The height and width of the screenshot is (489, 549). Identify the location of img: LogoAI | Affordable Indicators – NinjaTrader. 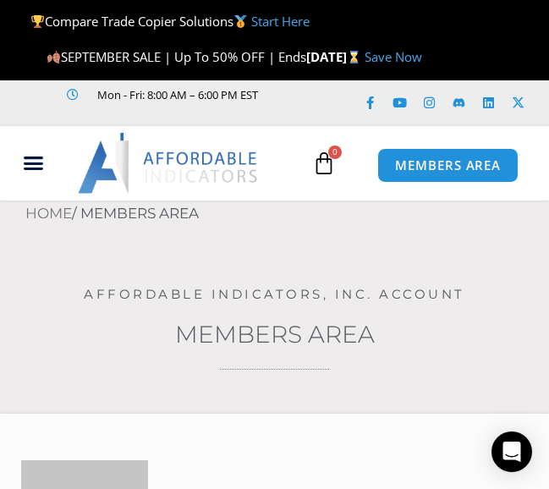
(168, 163).